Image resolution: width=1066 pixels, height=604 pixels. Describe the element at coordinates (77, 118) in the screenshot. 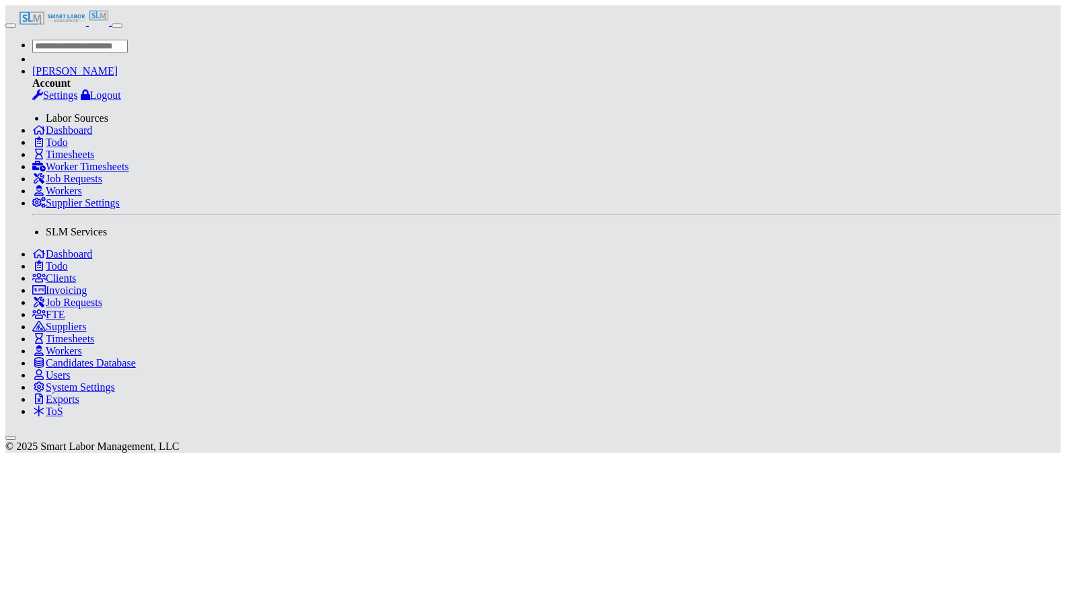

I see `span: Labor Sources` at that location.